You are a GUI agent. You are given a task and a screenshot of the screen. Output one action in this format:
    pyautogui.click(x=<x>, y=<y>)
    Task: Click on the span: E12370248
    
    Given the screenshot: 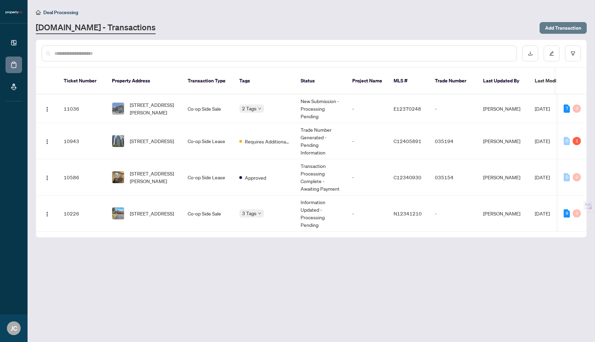 What is the action you would take?
    pyautogui.click(x=408, y=109)
    